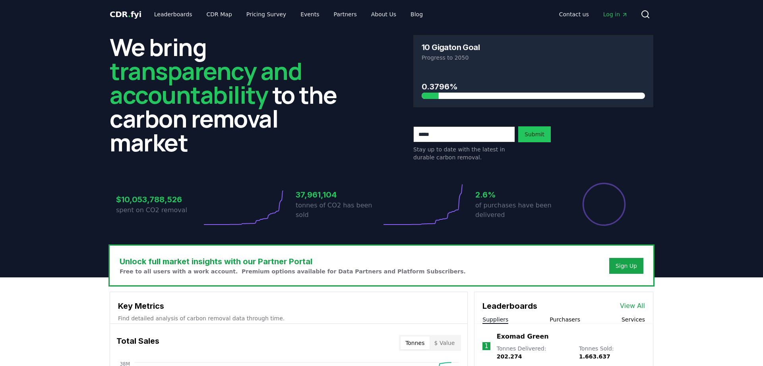 The image size is (763, 366). I want to click on a: Events, so click(310, 14).